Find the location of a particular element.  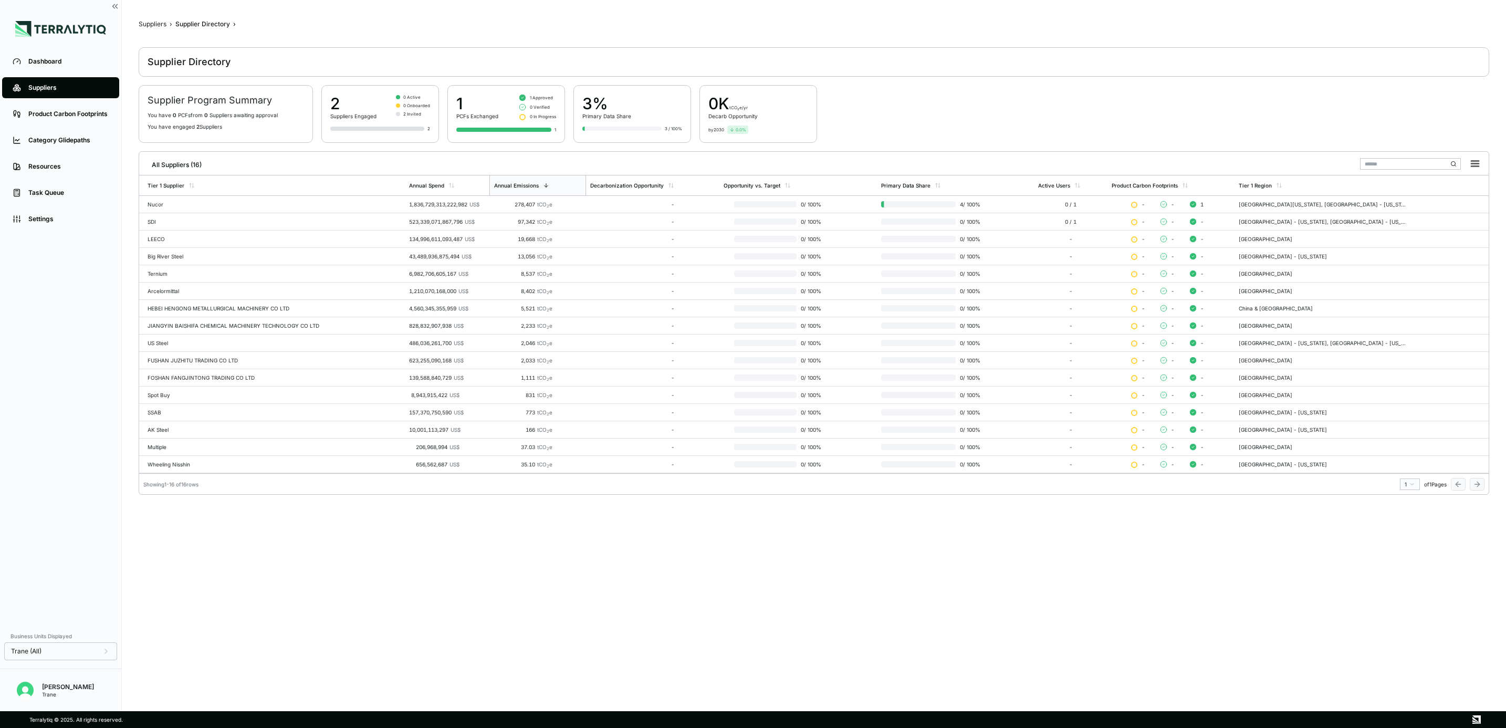

div: Category Glidepaths is located at coordinates (68, 140).